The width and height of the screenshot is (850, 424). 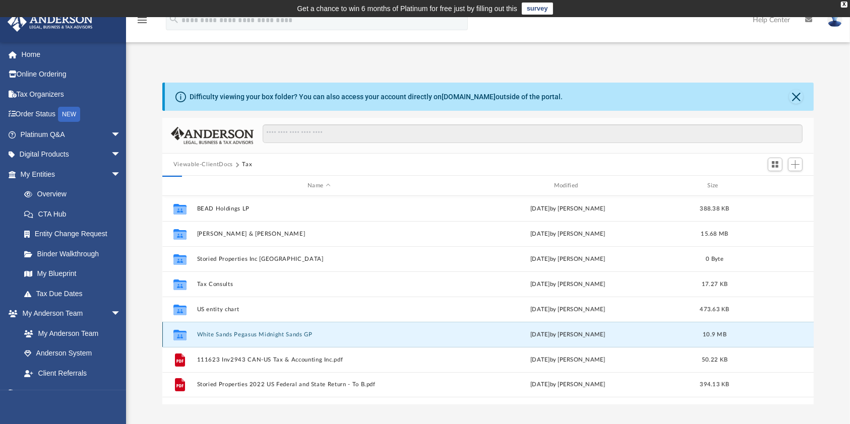 I want to click on a: My Entitiesarrow_drop_down, so click(x=72, y=174).